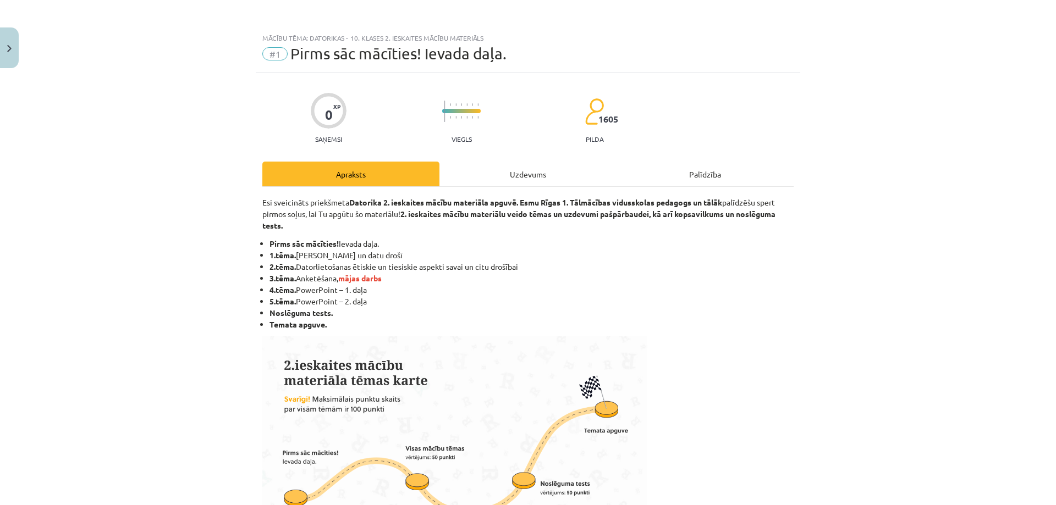 This screenshot has height=505, width=1056. What do you see at coordinates (531, 267) in the screenshot?
I see `li: Datorlietošanas ētiskie un tiesiskie aspekti savai un citu drošībai` at bounding box center [531, 267].